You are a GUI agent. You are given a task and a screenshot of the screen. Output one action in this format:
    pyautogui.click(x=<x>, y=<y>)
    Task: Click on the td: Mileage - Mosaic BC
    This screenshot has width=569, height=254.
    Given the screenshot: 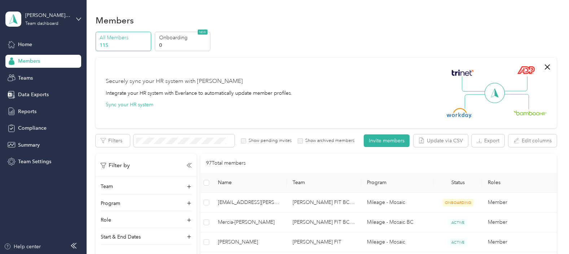 What is the action you would take?
    pyautogui.click(x=397, y=222)
    